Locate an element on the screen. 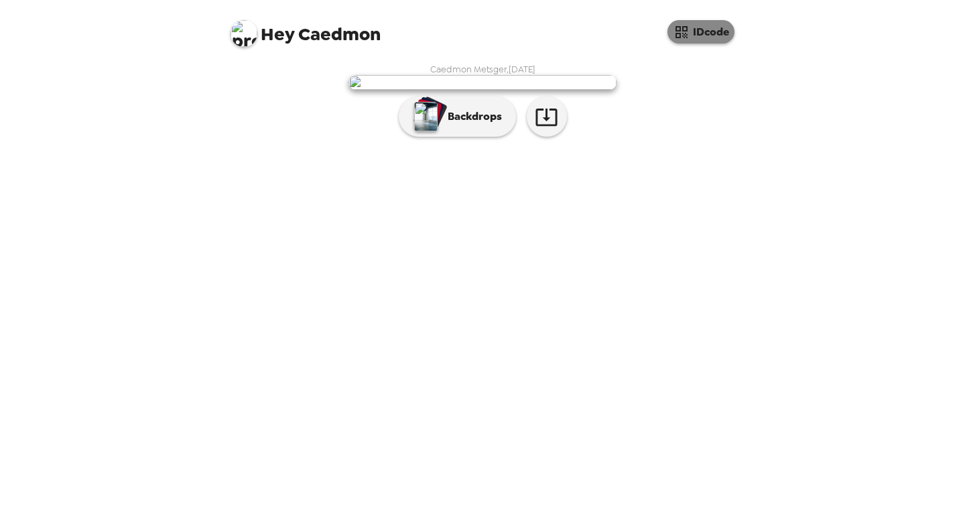 The image size is (965, 528). span: Hey is located at coordinates (278, 34).